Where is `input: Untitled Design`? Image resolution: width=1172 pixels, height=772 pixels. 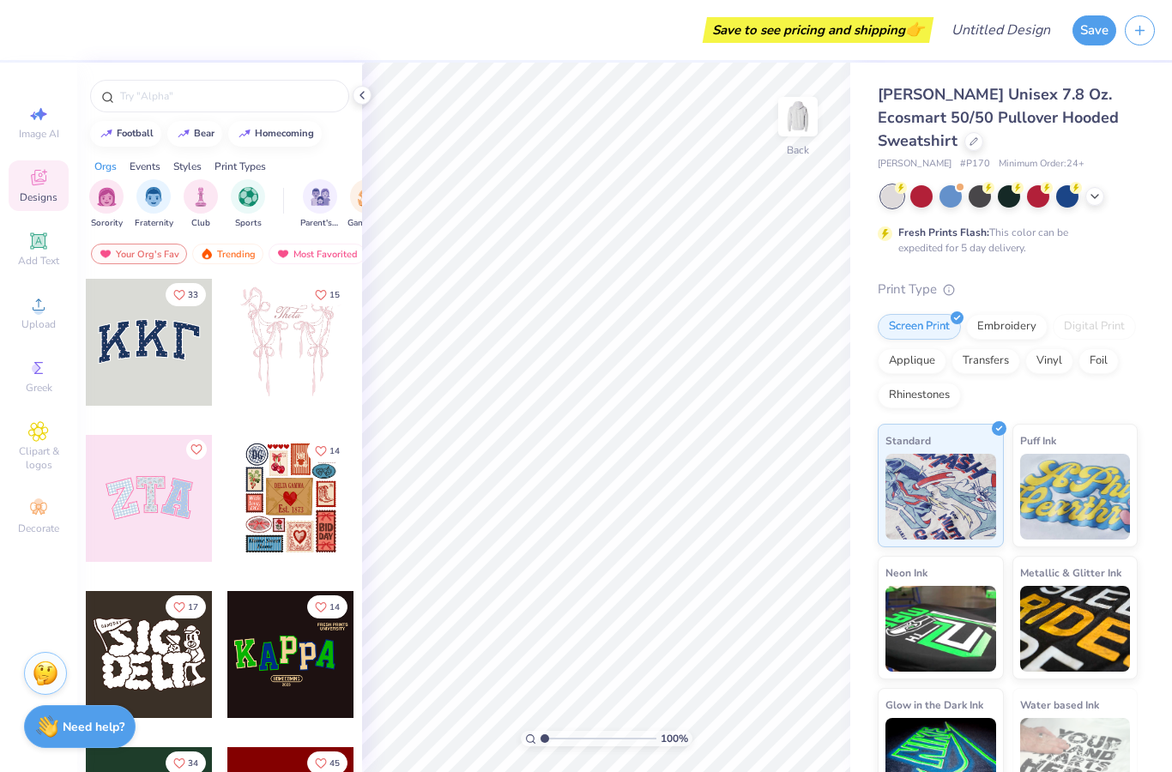 input: Untitled Design is located at coordinates (1000, 30).